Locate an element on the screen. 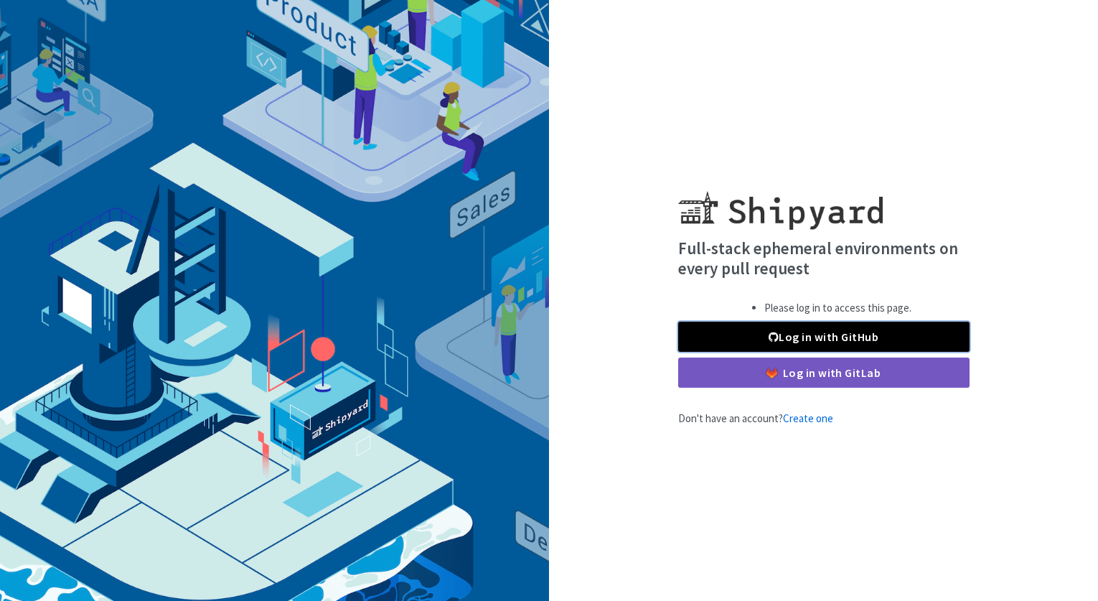  img: gitlab-color.svg is located at coordinates (772, 373).